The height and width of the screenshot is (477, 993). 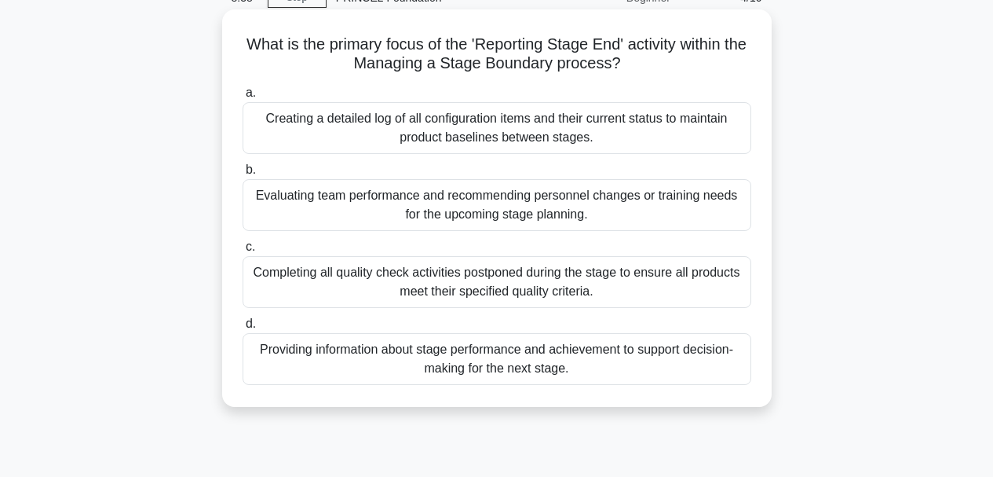 What do you see at coordinates (497, 128) in the screenshot?
I see `div: Creating a detailed log of all configuration items and their current status to maintain product b...` at bounding box center [497, 128].